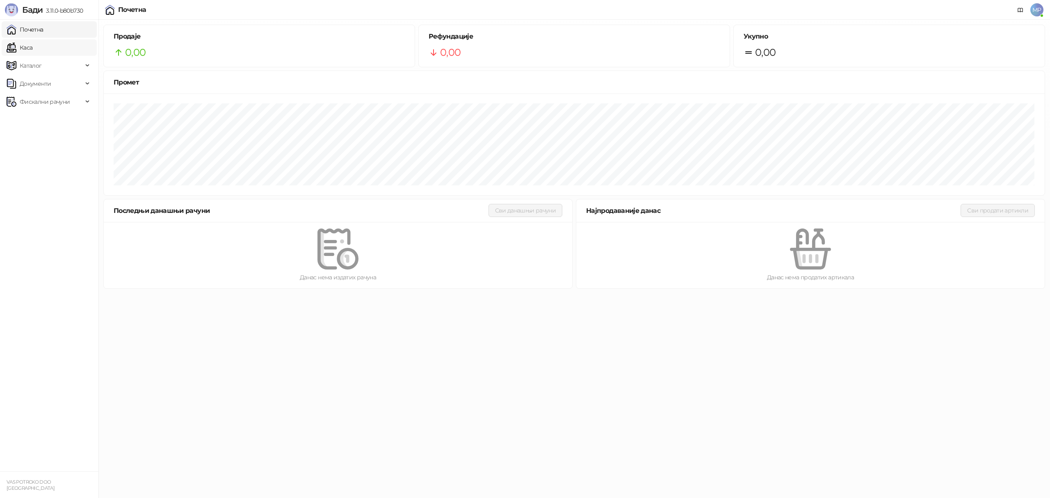  Describe the element at coordinates (1037, 10) in the screenshot. I see `span: MP` at that location.